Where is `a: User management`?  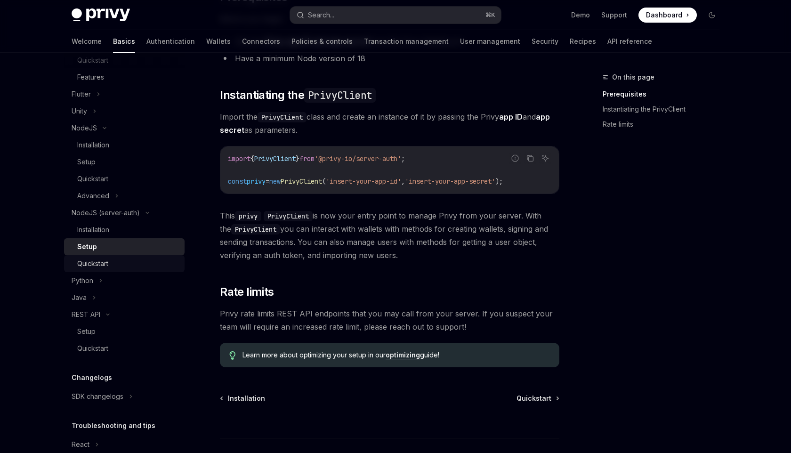
a: User management is located at coordinates (490, 41).